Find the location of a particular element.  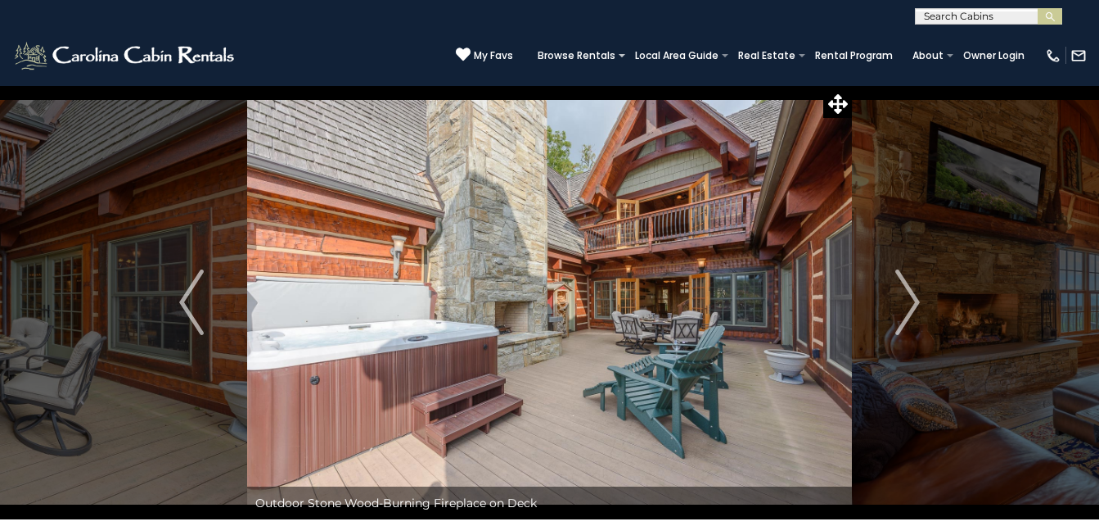

a: Browse Rentals is located at coordinates (576, 56).